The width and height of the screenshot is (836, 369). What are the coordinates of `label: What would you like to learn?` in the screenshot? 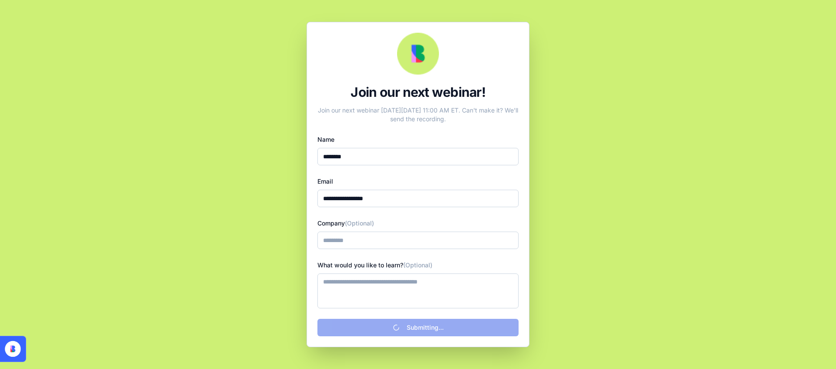 It's located at (375, 264).